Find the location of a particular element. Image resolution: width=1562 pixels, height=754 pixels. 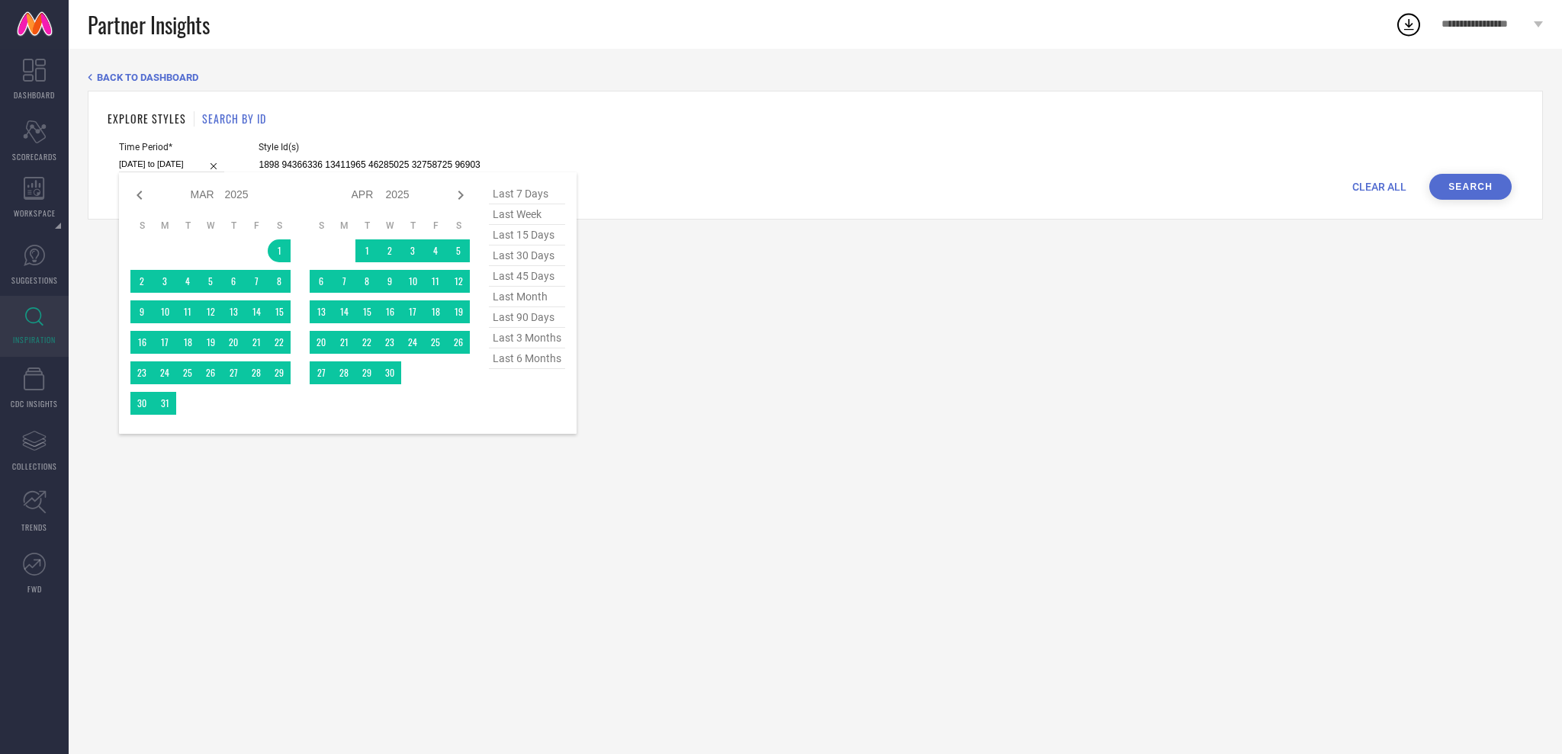

td: Sun Mar 23 2025 is located at coordinates (142, 373).